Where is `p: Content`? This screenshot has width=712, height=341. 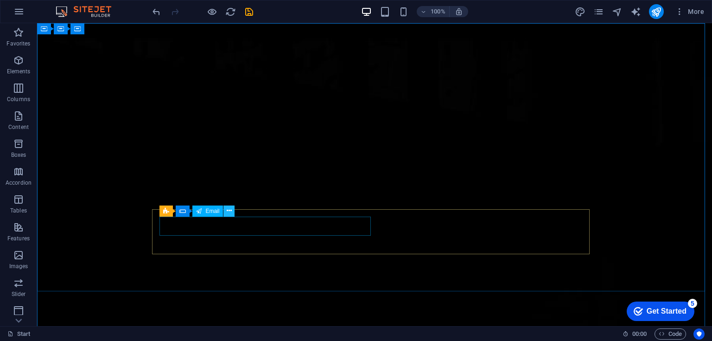
p: Content is located at coordinates (19, 127).